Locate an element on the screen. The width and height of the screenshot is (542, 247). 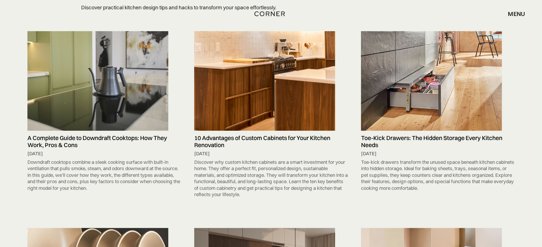
h5: 10 Advantages of Custom Cabinets for Your Kitchen Renovation is located at coordinates (271, 141).